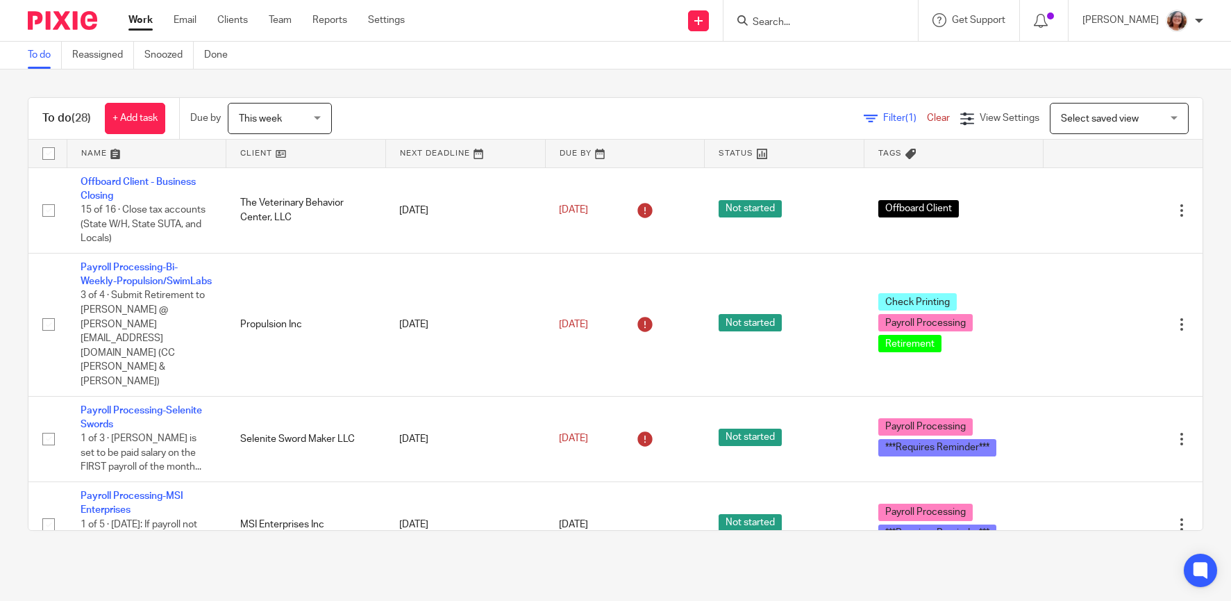 The image size is (1231, 601). What do you see at coordinates (206, 118) in the screenshot?
I see `p: Due by` at bounding box center [206, 118].